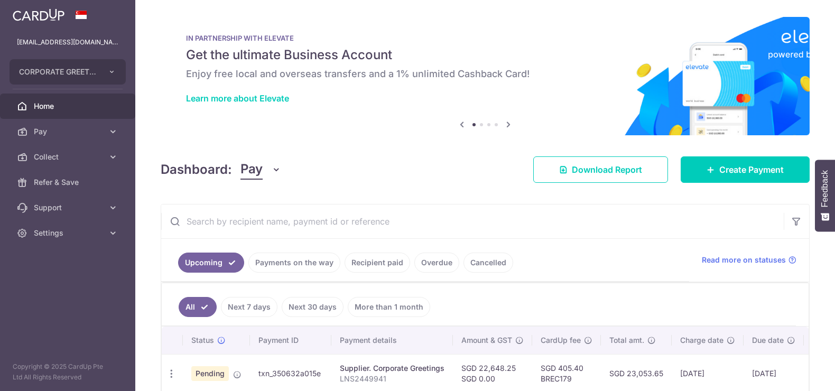  What do you see at coordinates (607, 170) in the screenshot?
I see `span: Download Report` at bounding box center [607, 170].